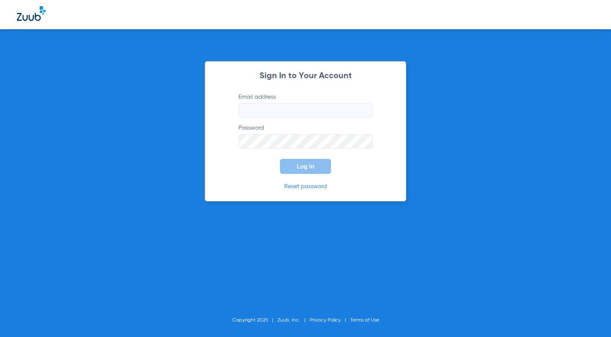 The image size is (611, 337). Describe the element at coordinates (31, 13) in the screenshot. I see `img: Zuub Logo` at that location.